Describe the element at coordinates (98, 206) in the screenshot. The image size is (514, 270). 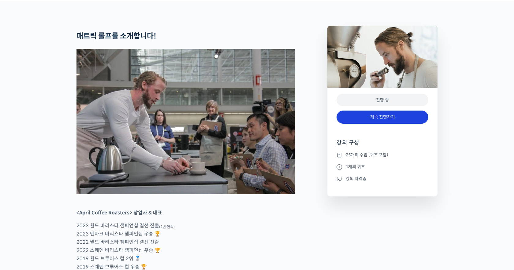
I see `span: 설정` at that location.